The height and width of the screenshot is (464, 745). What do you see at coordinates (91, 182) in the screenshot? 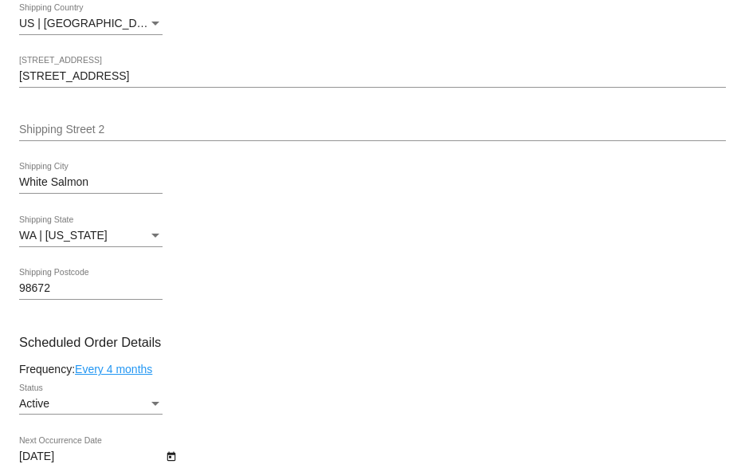
I see `input: Shipping City` at bounding box center [91, 182].